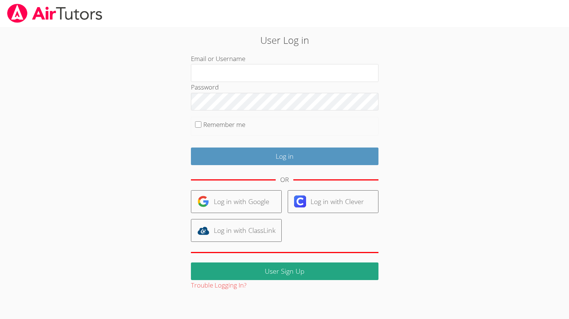 The height and width of the screenshot is (319, 569). I want to click on img: clever-logo-6eab21bc6e7a338710f1a6ff85c0baf02591cd810cc4098c63d3a4b26e2feb20.svg, so click(300, 202).